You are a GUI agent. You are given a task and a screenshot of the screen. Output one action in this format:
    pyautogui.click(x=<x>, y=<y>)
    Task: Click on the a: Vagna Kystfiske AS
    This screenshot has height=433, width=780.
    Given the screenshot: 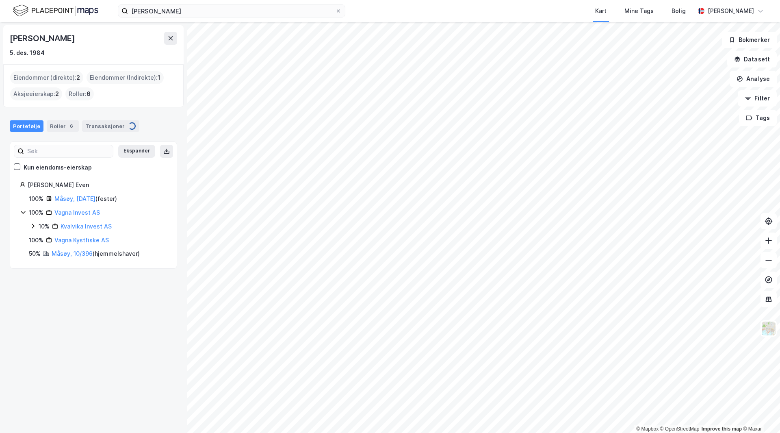 What is the action you would take?
    pyautogui.click(x=82, y=240)
    